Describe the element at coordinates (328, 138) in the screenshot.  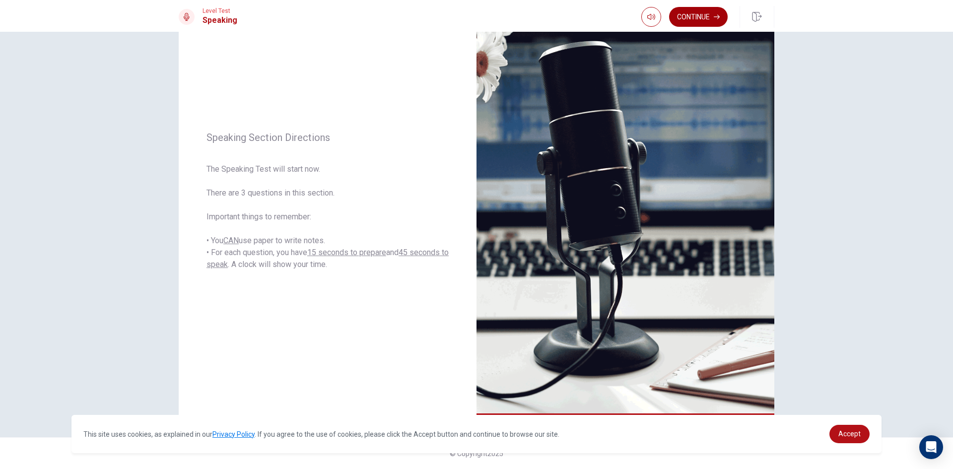
I see `span: Speaking Section Directions` at that location.